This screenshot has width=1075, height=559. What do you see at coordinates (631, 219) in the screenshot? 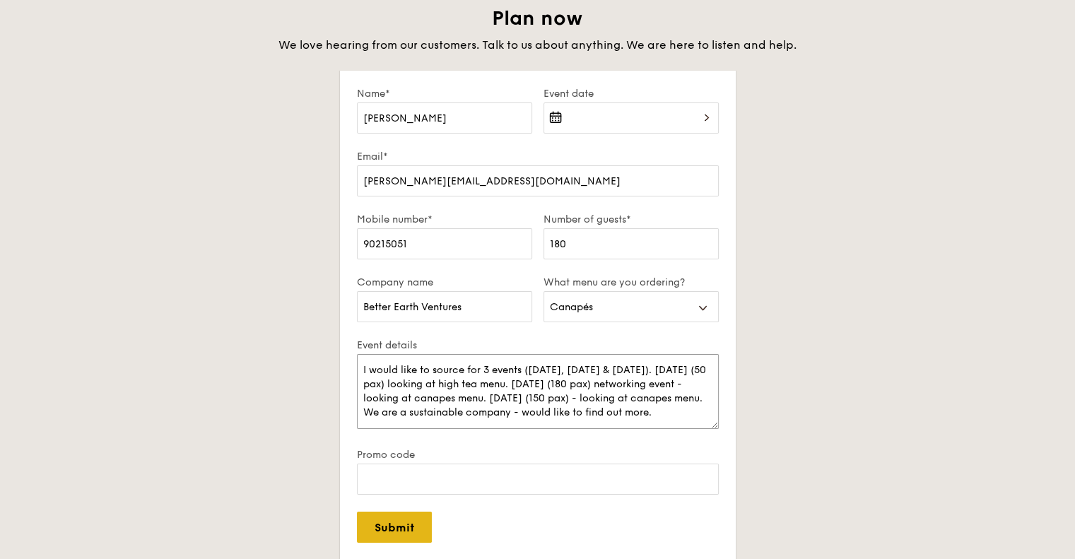
I see `label: Number of guests*` at bounding box center [631, 219].